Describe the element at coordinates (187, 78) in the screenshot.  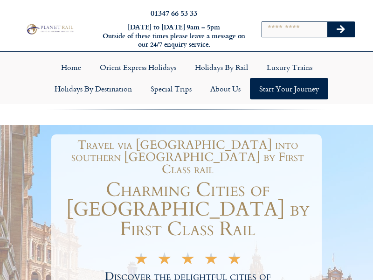
I see `nav: Menu` at that location.